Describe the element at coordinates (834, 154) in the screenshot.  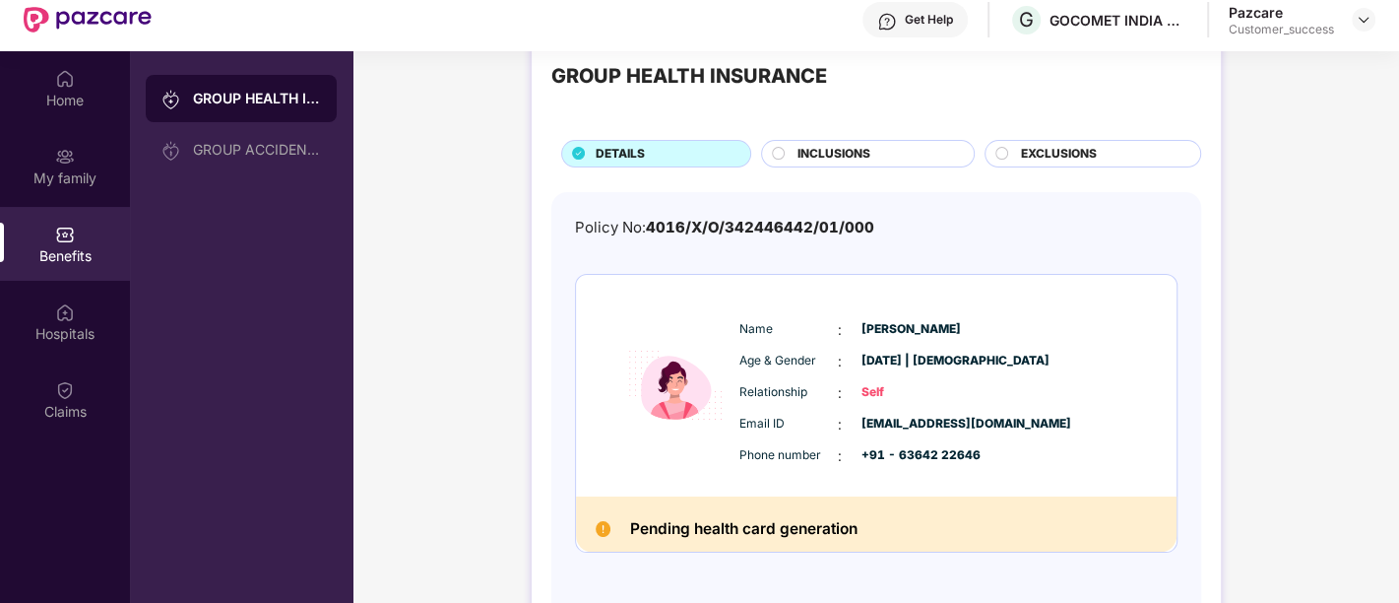
I see `span: INCLUSIONS` at that location.